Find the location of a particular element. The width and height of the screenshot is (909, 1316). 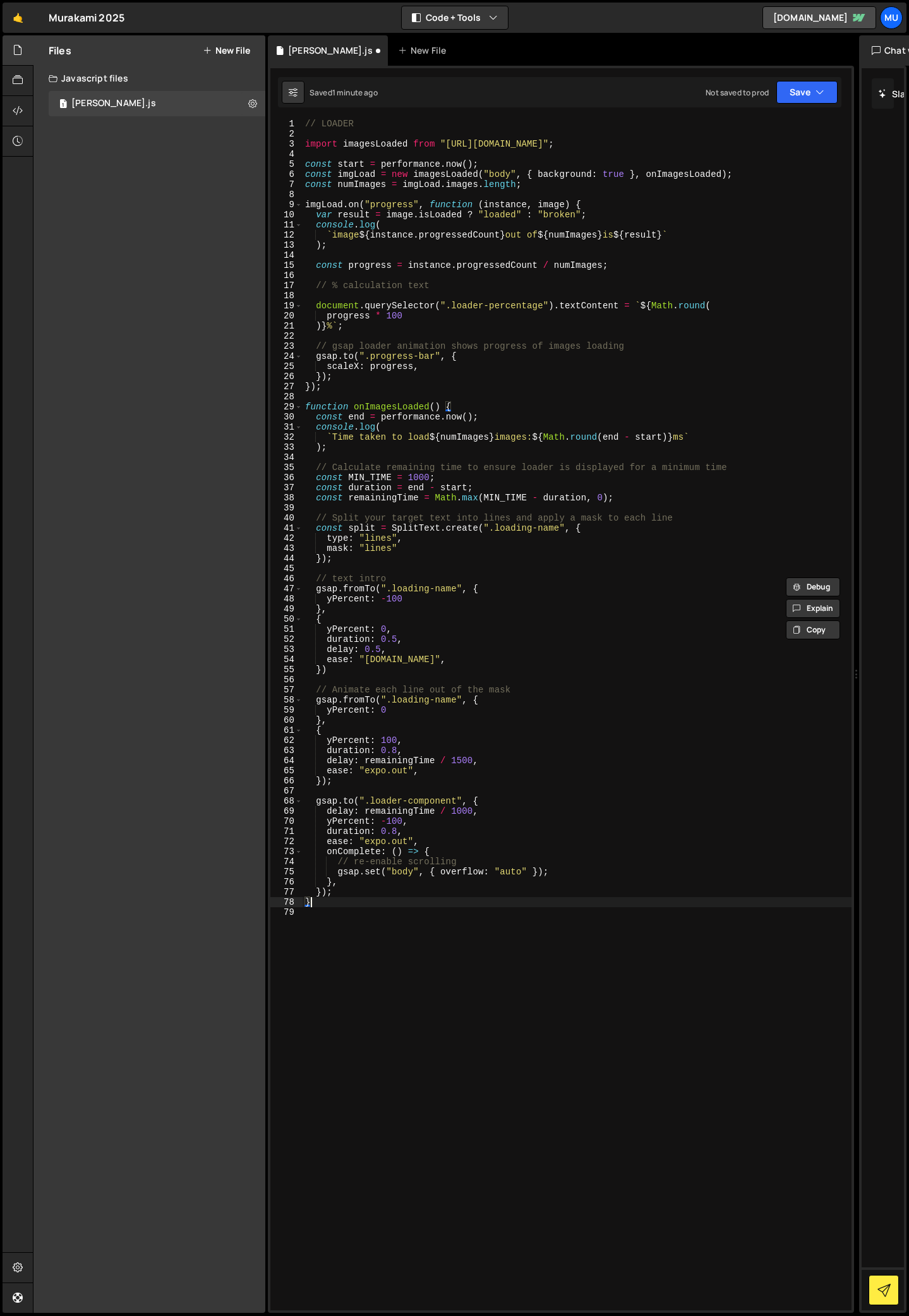

div: 1 minute ago is located at coordinates (355, 92).